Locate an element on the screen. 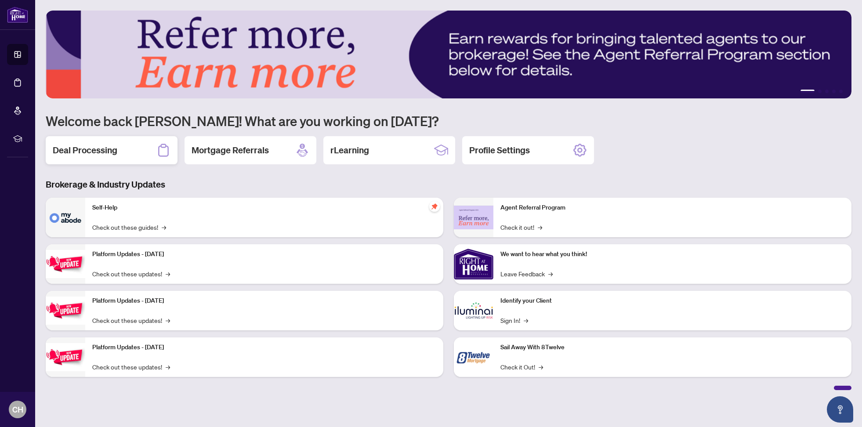 The width and height of the screenshot is (862, 427). button: 3 is located at coordinates (827, 91).